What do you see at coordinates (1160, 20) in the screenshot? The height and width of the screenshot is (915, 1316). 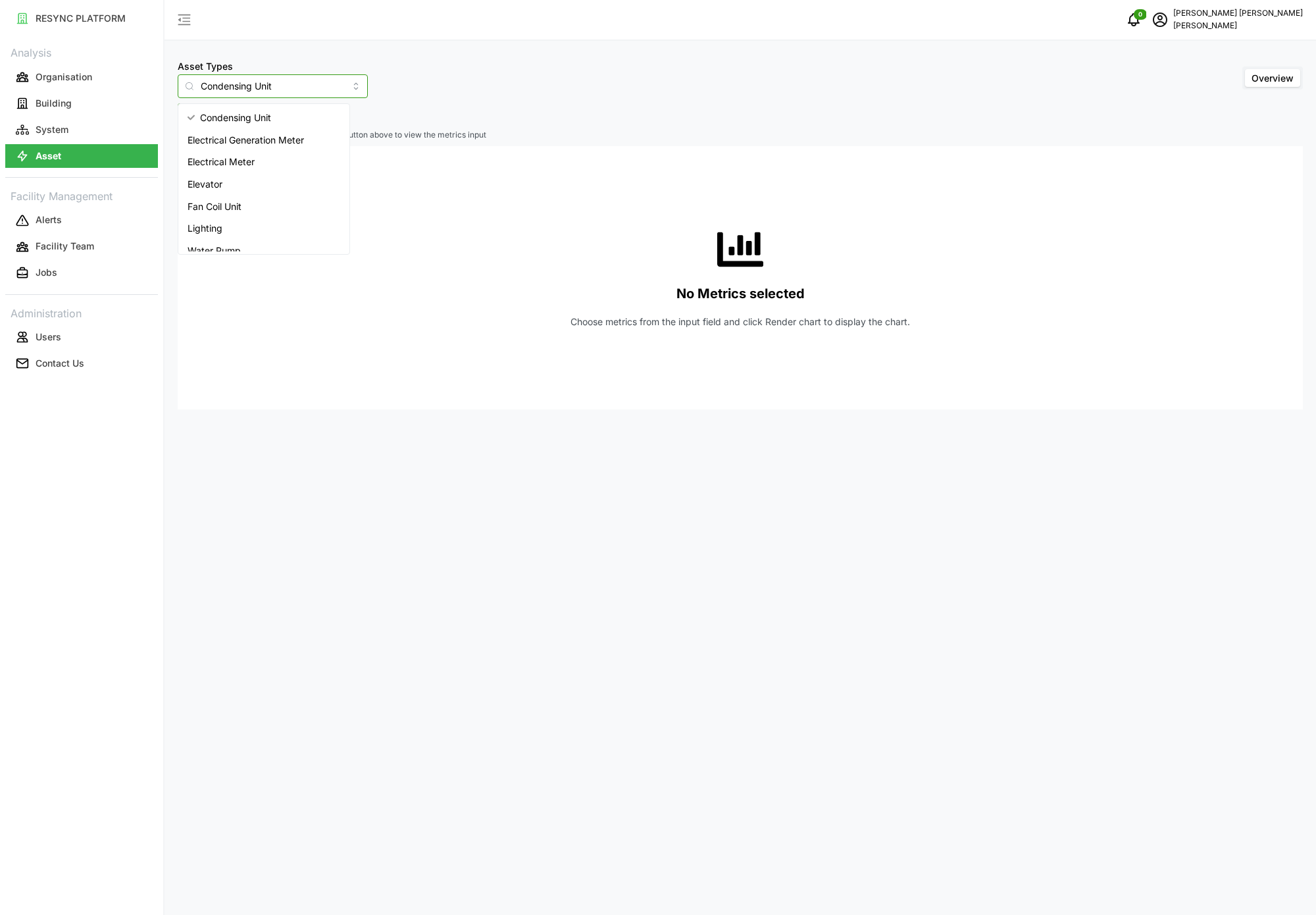 I see `button: schedule` at bounding box center [1160, 20].